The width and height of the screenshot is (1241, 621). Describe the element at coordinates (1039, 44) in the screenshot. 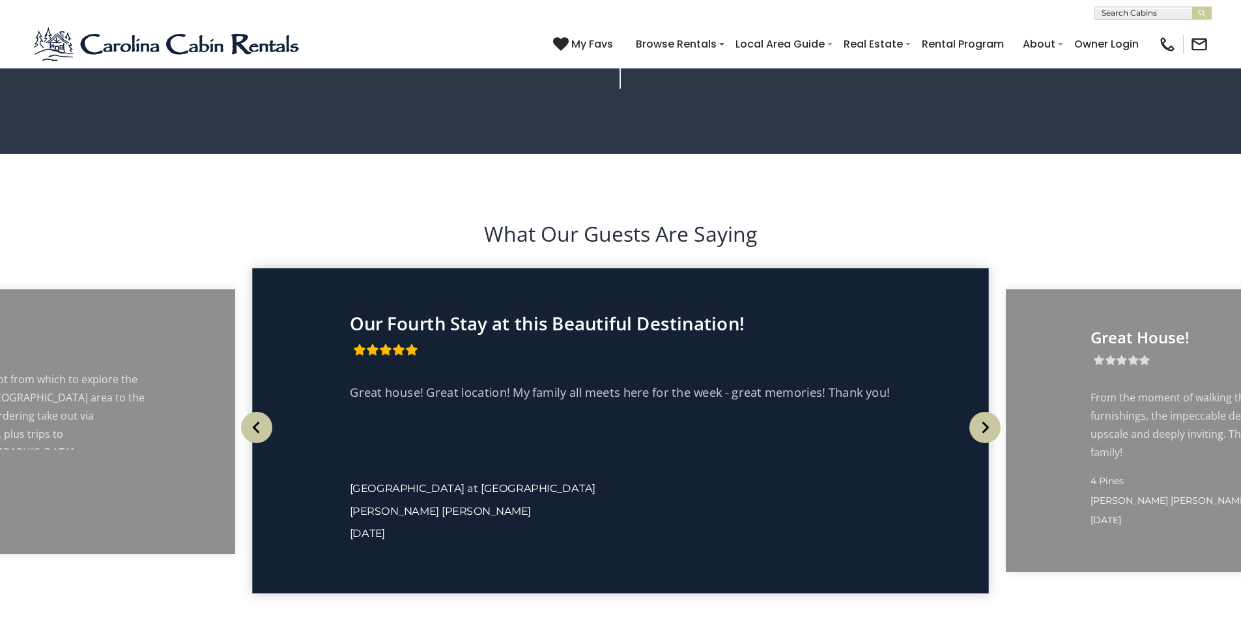

I see `a: About` at that location.